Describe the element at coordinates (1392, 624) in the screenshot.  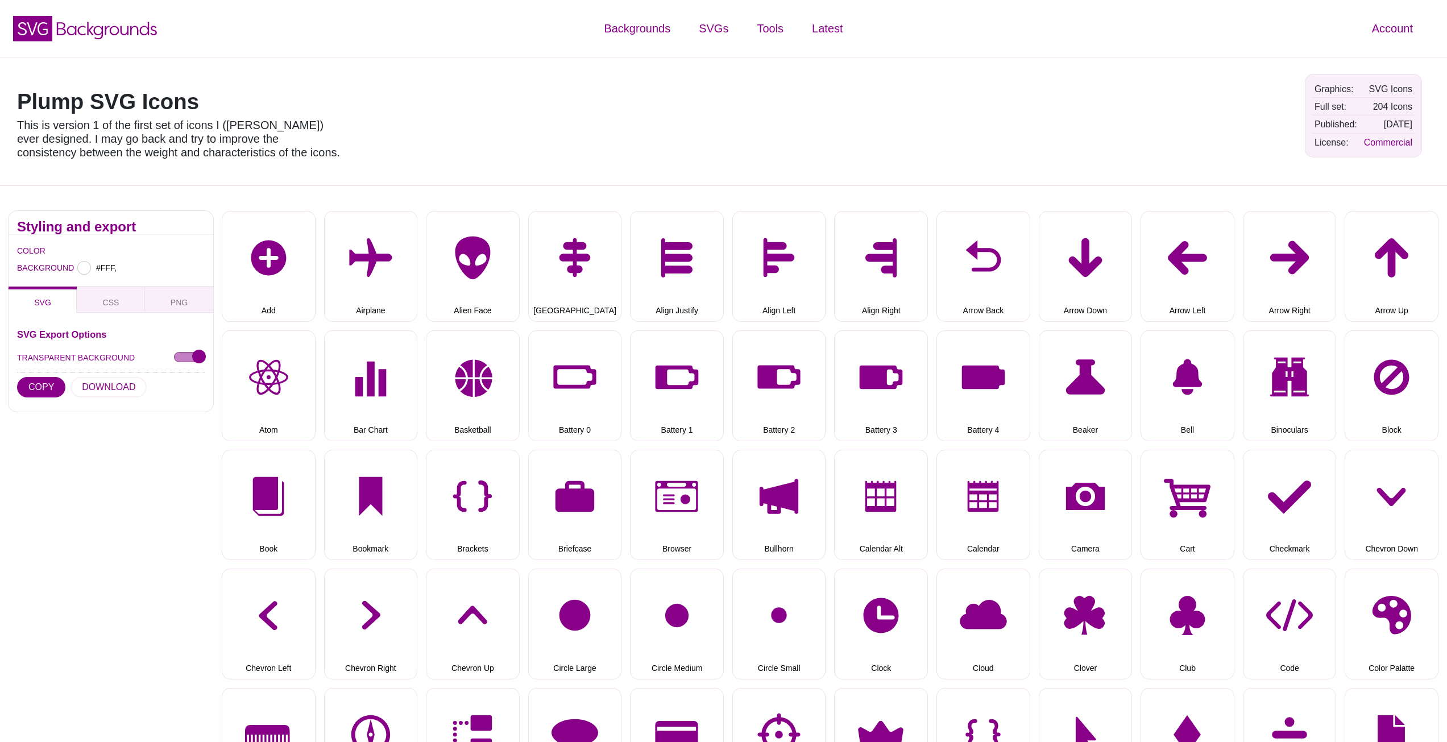
I see `button: Color Palatte` at that location.